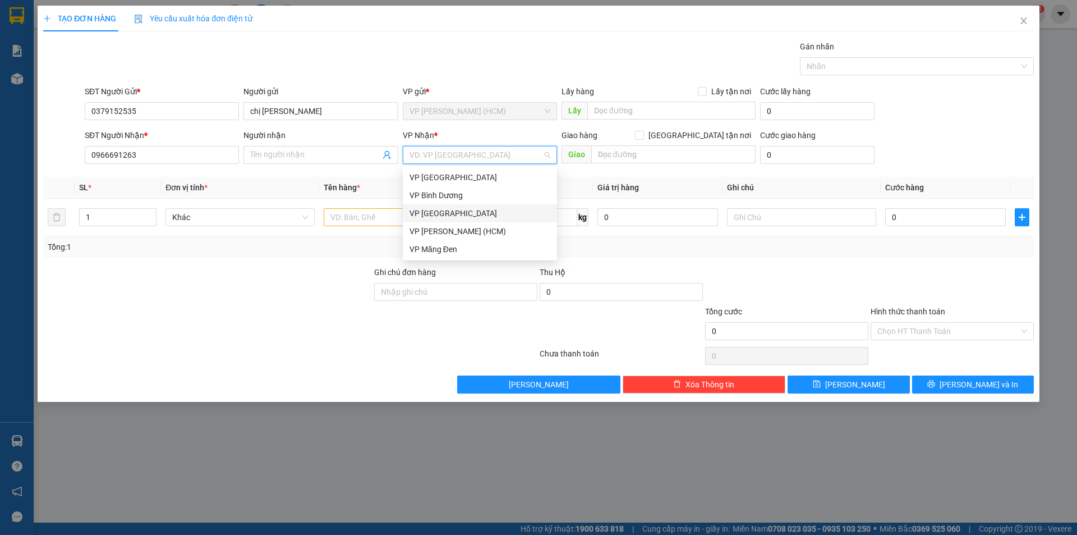 The height and width of the screenshot is (535, 1077). What do you see at coordinates (731, 91) in the screenshot?
I see `span: Lấy tận nơi` at bounding box center [731, 91].